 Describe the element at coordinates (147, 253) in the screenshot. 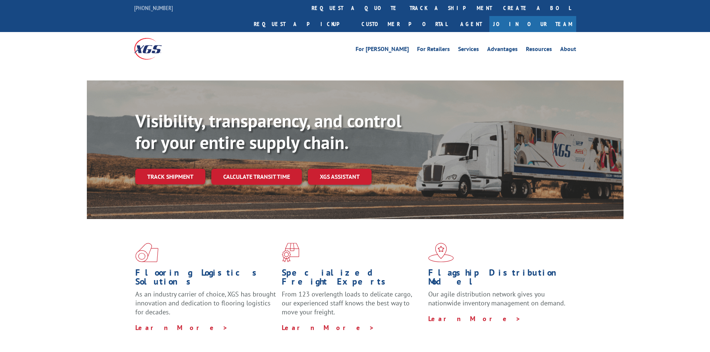

I see `img: xgs-icon-total-supply-chain-intelligence-red` at that location.